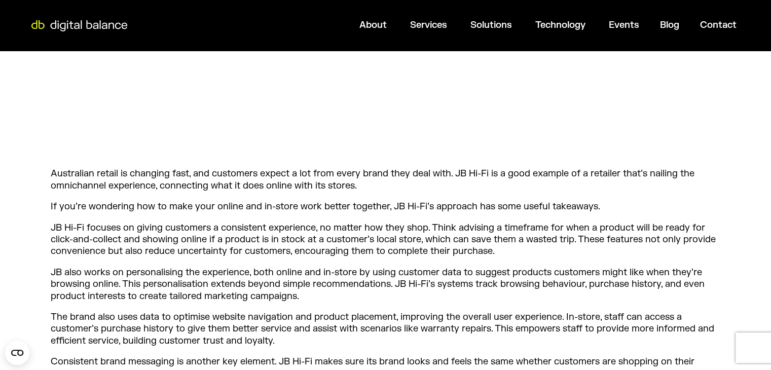  I want to click on p: The brand also uses data to optimise website navigation and product placement, improving the over..., so click(385, 329).